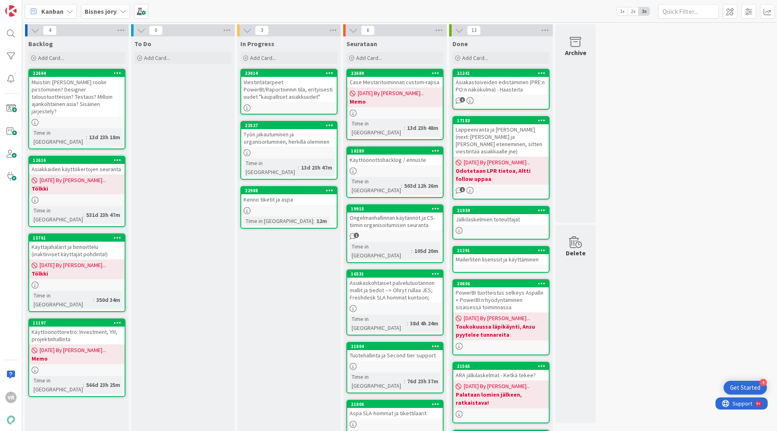 The image size is (777, 431). Describe the element at coordinates (257, 44) in the screenshot. I see `span: In Progress` at that location.